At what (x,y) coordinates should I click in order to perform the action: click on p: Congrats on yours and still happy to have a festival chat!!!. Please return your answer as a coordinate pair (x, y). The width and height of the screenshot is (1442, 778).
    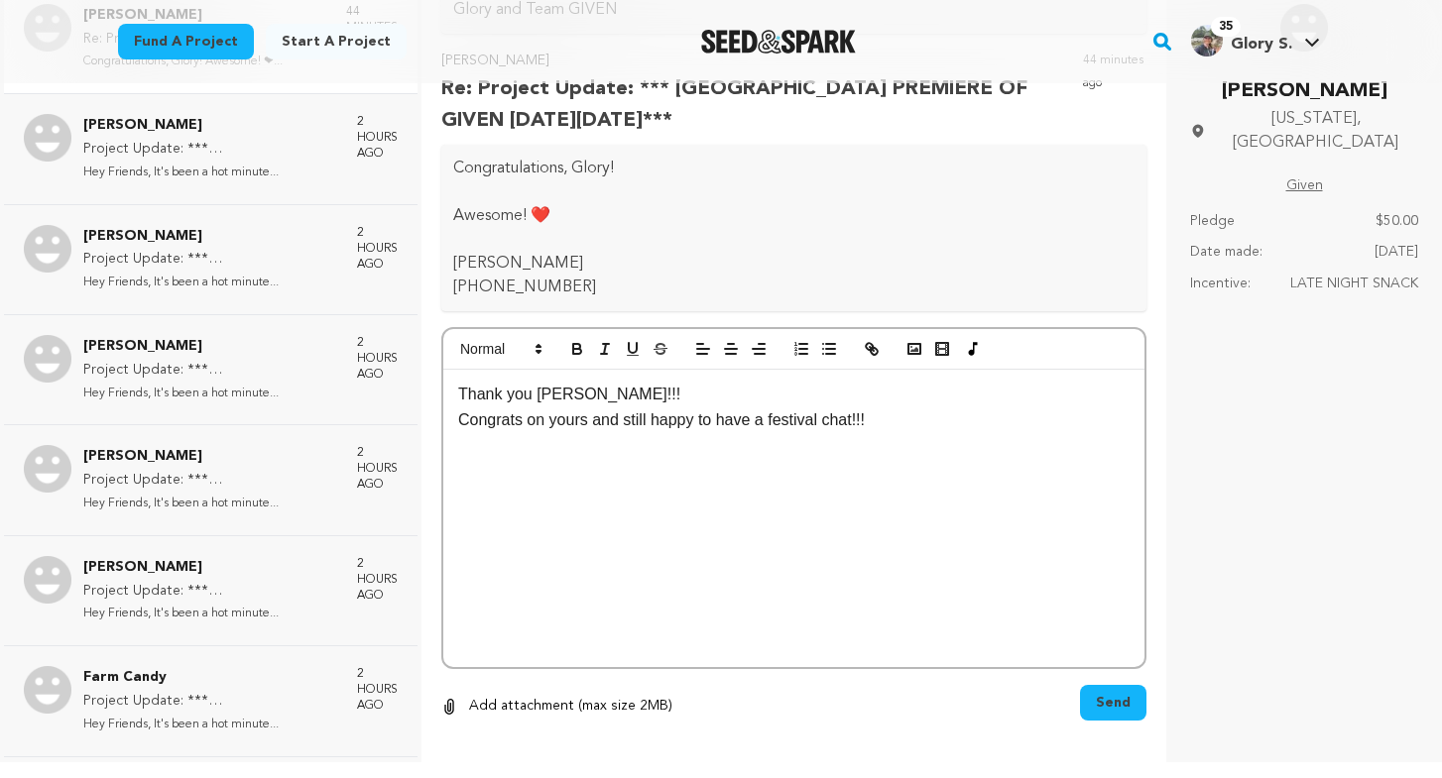
    Looking at the image, I should click on (793, 420).